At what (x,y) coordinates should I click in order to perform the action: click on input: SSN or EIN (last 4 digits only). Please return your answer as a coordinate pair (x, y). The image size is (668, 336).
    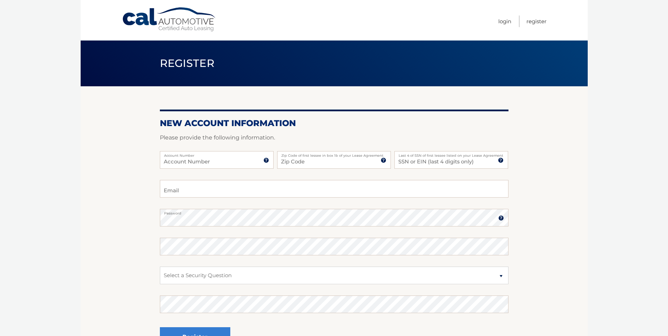
    Looking at the image, I should click on (451, 160).